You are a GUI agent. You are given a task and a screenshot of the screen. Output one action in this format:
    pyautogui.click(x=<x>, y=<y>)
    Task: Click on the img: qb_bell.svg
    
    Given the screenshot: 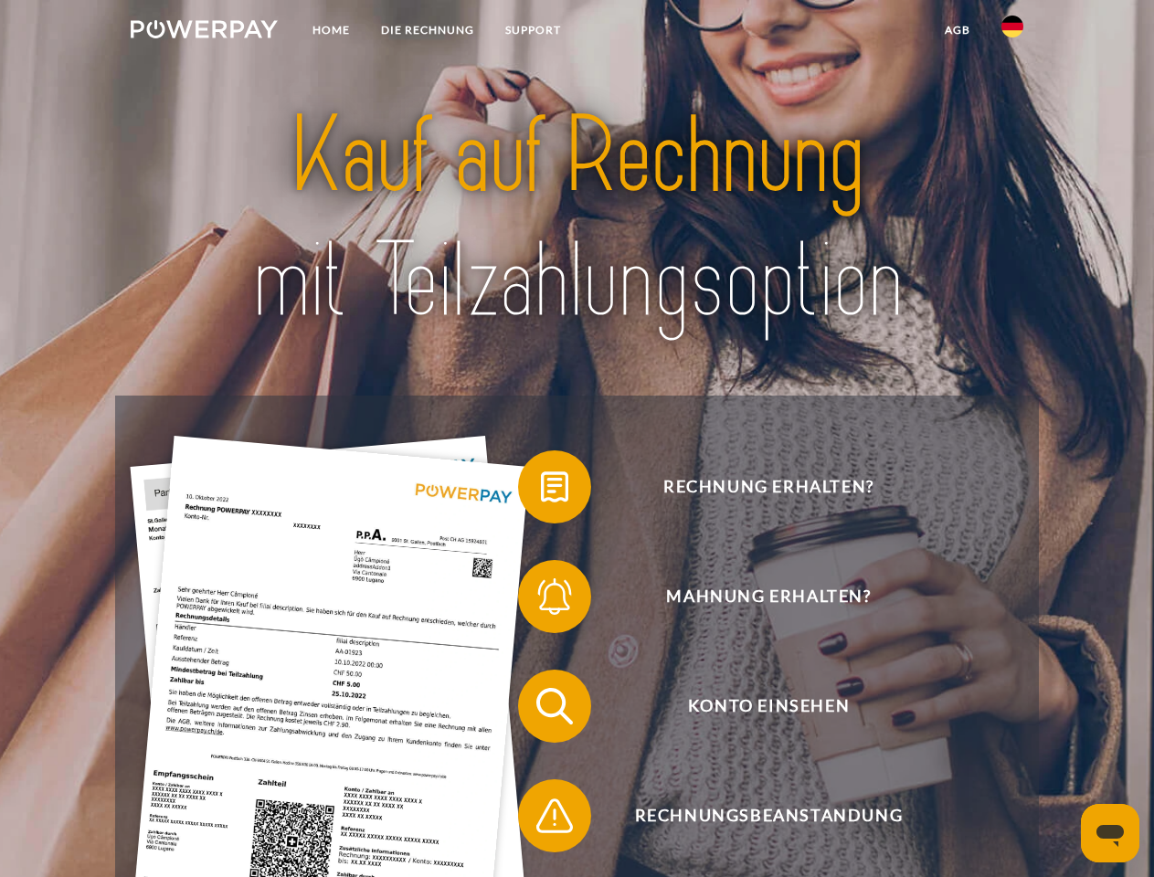 What is the action you would take?
    pyautogui.click(x=555, y=597)
    